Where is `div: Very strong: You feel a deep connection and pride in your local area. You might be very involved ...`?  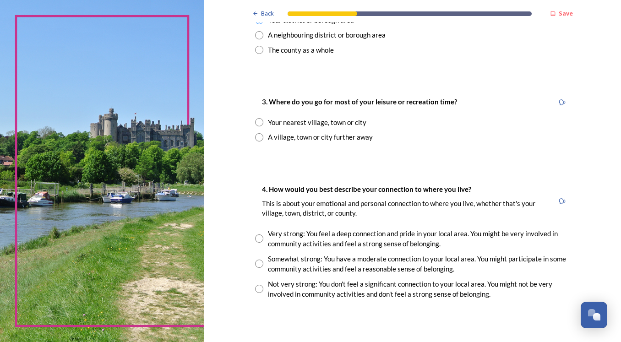 div: Very strong: You feel a deep connection and pride in your local area. You might be very involved ... is located at coordinates (419, 239).